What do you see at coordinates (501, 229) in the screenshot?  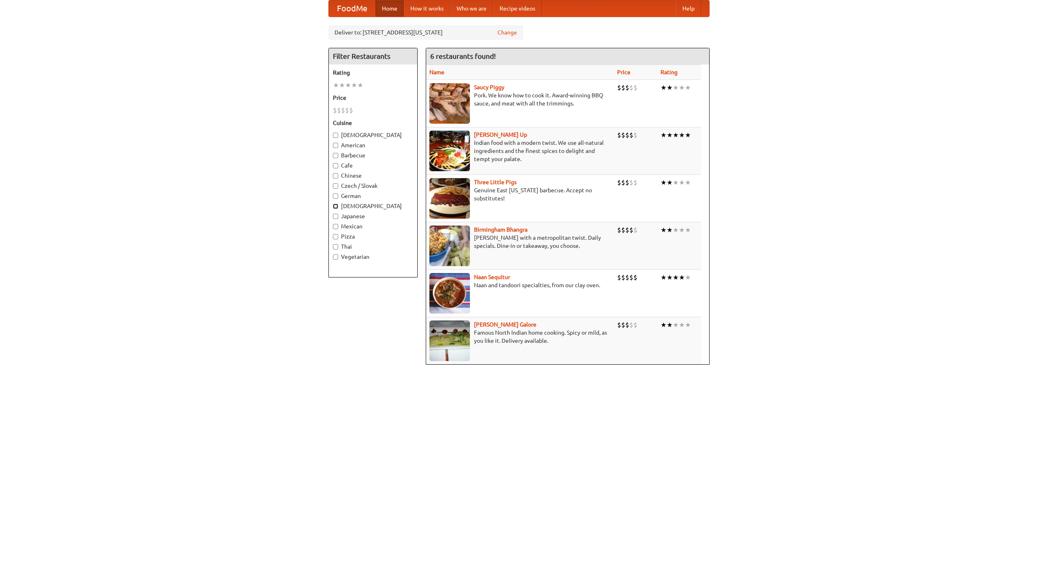 I see `b: Birmingham Bhangra` at bounding box center [501, 229].